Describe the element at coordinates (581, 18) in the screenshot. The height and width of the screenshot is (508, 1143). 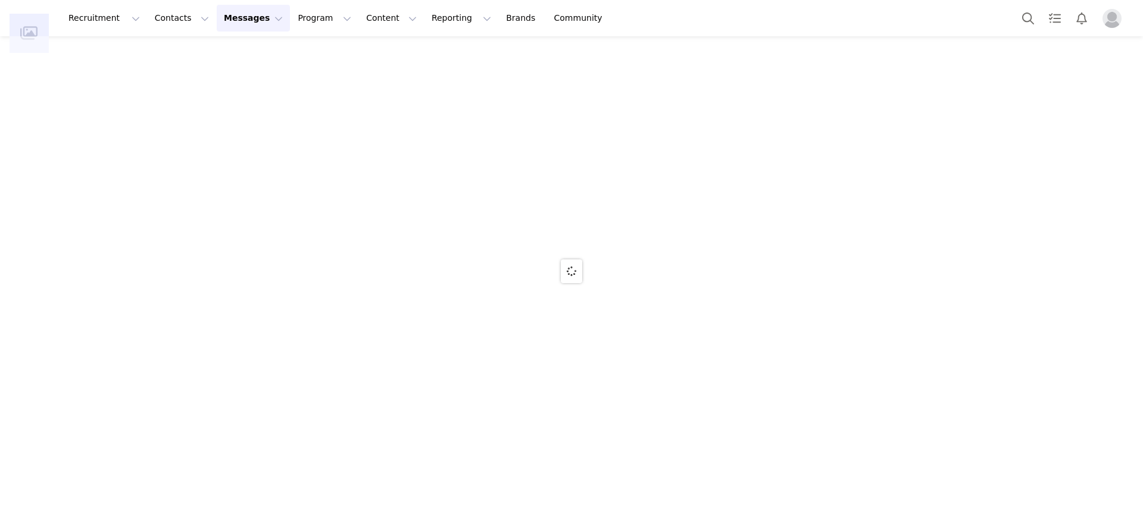
I see `a: Community` at that location.